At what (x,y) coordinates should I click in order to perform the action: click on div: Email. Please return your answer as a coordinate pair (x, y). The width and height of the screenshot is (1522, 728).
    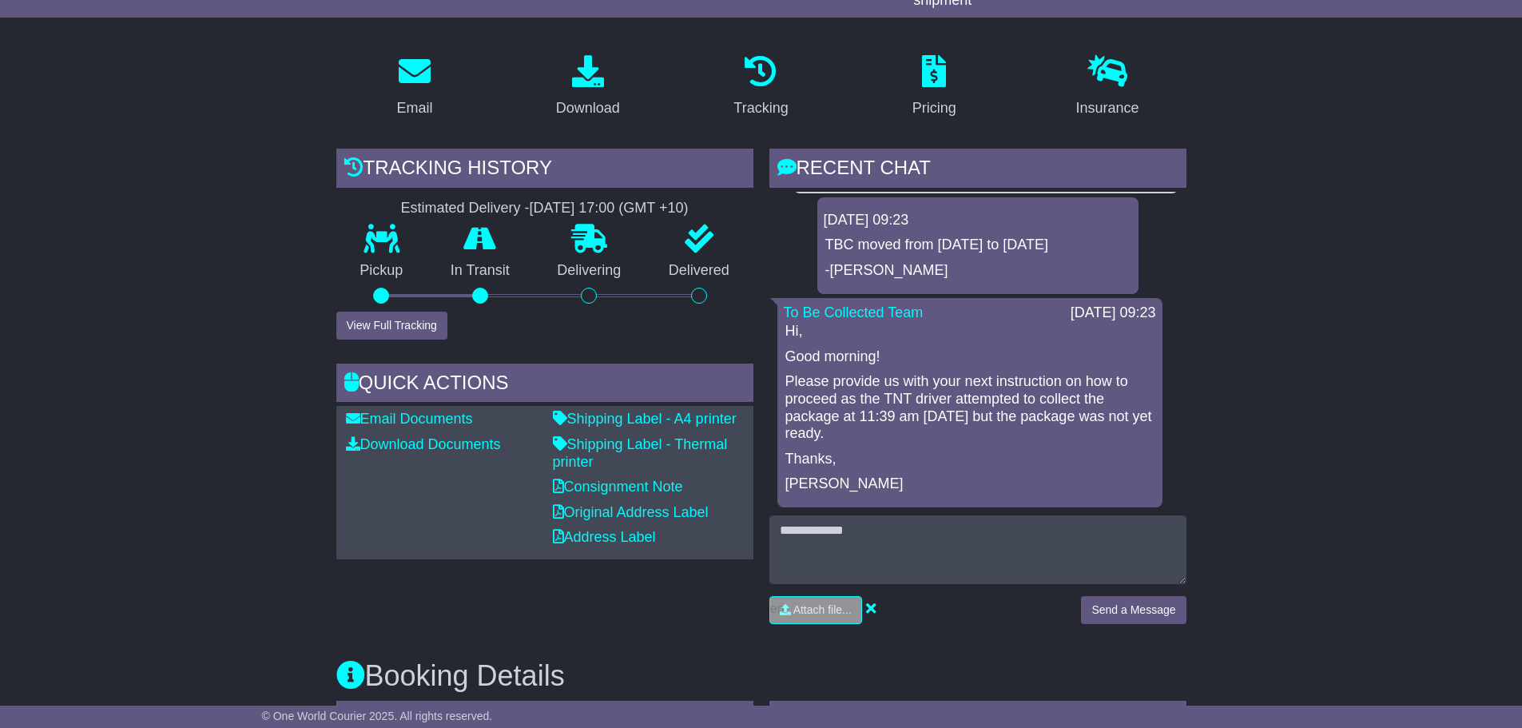
    Looking at the image, I should click on (414, 108).